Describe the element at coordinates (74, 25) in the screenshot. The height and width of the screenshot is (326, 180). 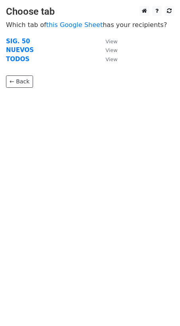
I see `a: this Google Sheet` at that location.